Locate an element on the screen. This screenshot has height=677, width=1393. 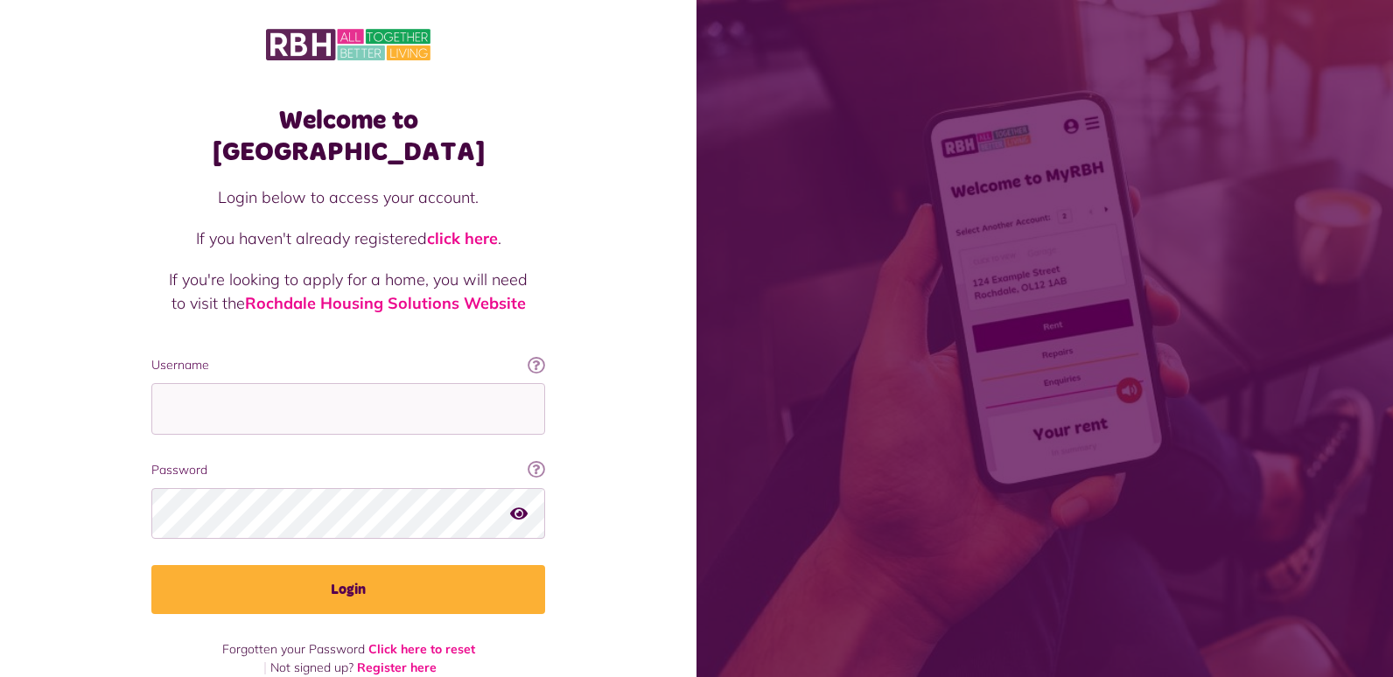
img: MyRBH is located at coordinates (348, 45).